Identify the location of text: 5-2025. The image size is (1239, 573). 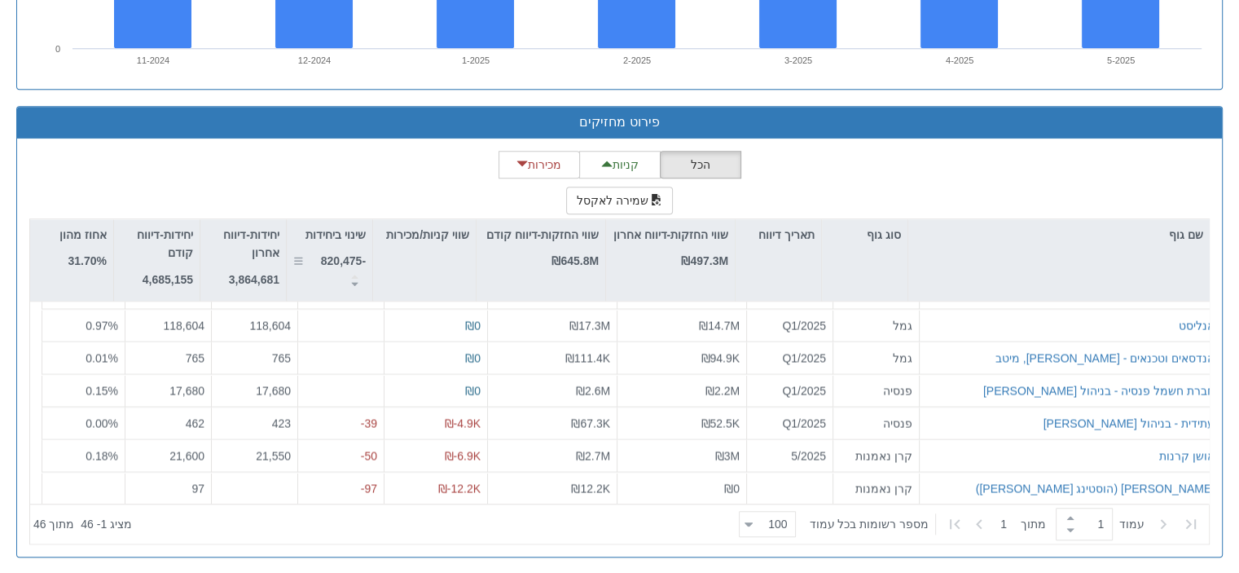
(1121, 60).